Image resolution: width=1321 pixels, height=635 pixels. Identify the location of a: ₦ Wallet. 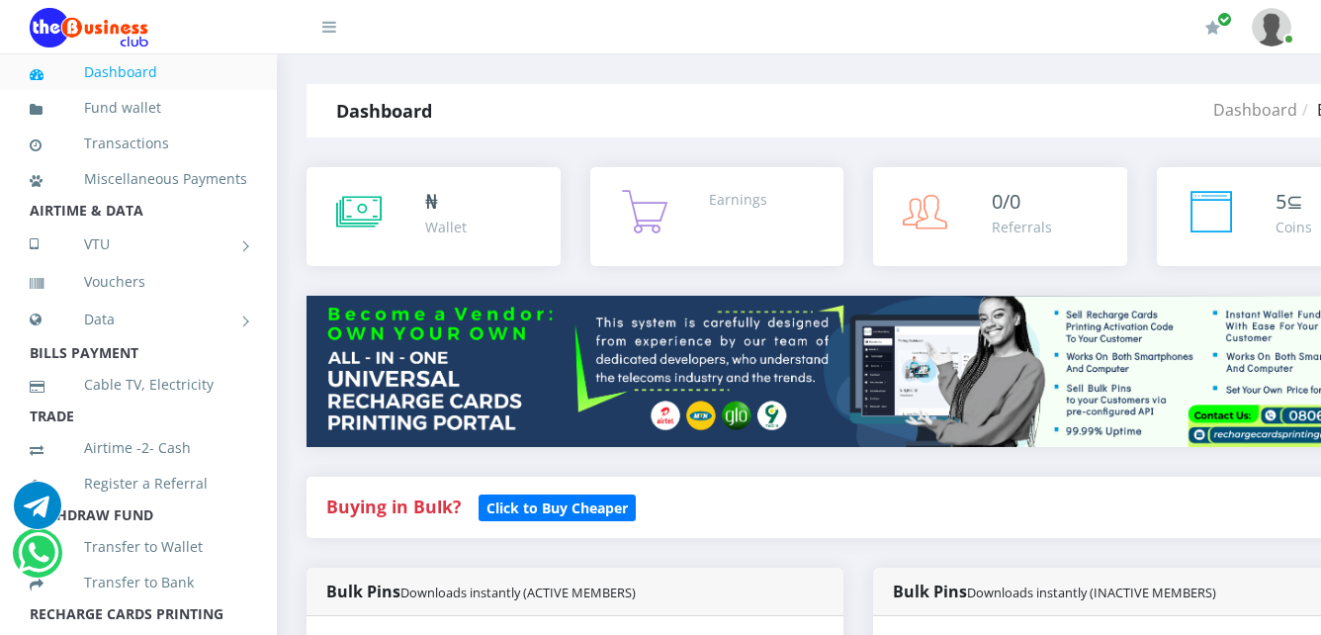
(433, 216).